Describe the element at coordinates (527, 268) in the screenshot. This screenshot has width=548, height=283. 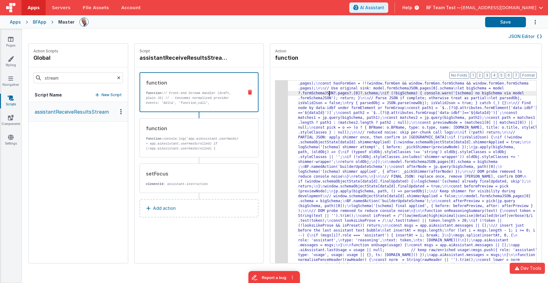
I see `button: Dev Tools` at that location.